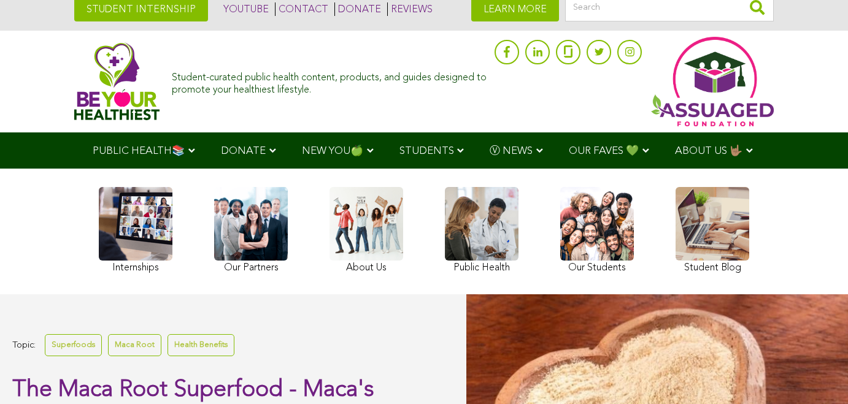 This screenshot has height=404, width=848. I want to click on a: YOUTUBE, so click(244, 9).